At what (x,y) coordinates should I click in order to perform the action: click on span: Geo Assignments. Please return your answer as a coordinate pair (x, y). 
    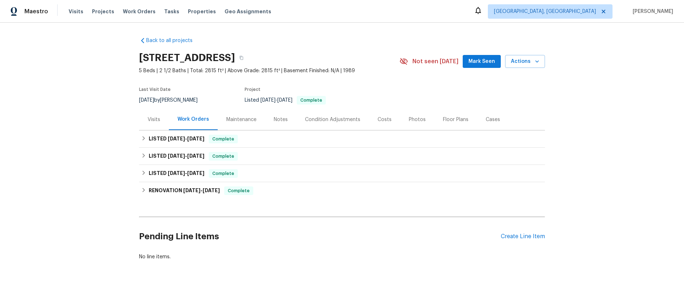
    Looking at the image, I should click on (248, 12).